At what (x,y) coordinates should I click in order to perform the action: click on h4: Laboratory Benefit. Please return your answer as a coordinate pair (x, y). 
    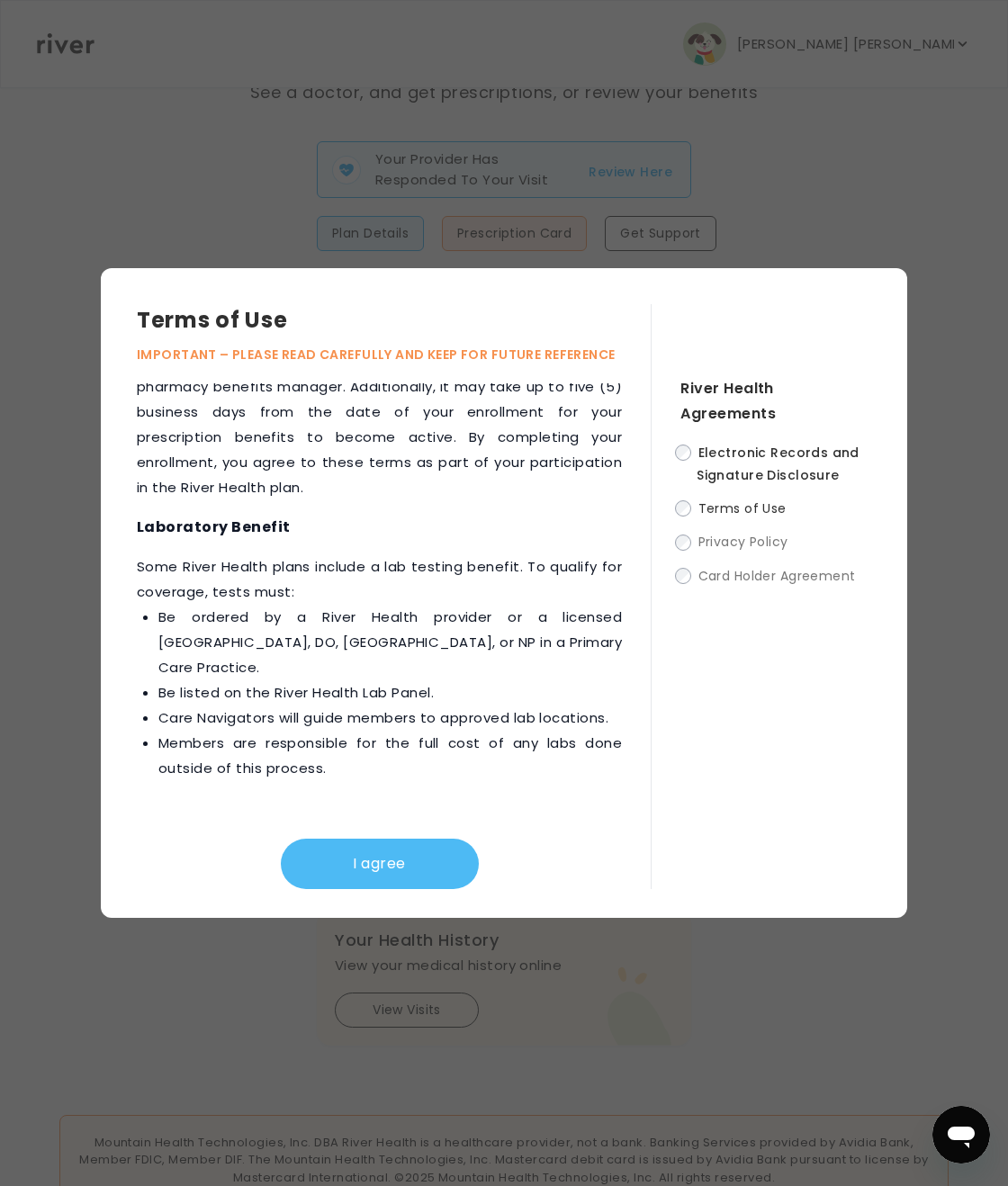
    Looking at the image, I should click on (378, 528).